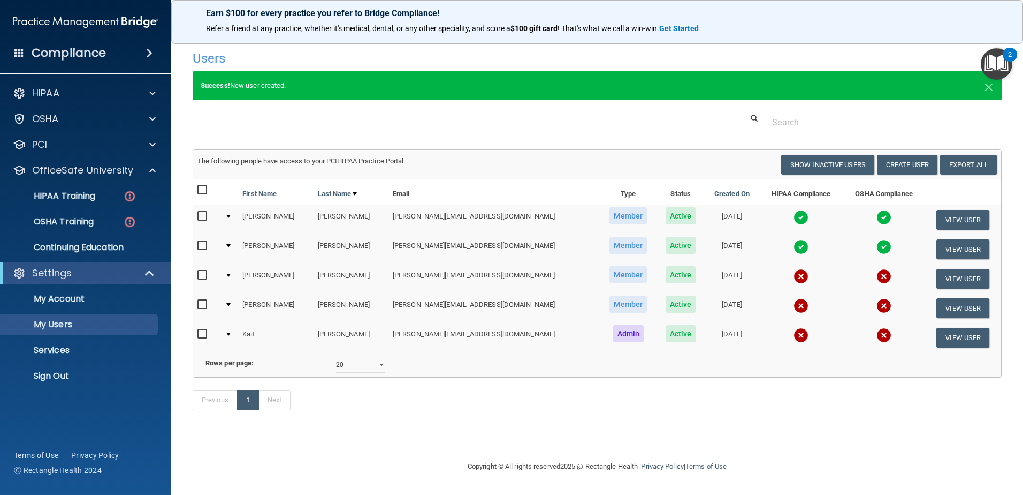 The height and width of the screenshot is (495, 1023). I want to click on a: Get Started, so click(680, 28).